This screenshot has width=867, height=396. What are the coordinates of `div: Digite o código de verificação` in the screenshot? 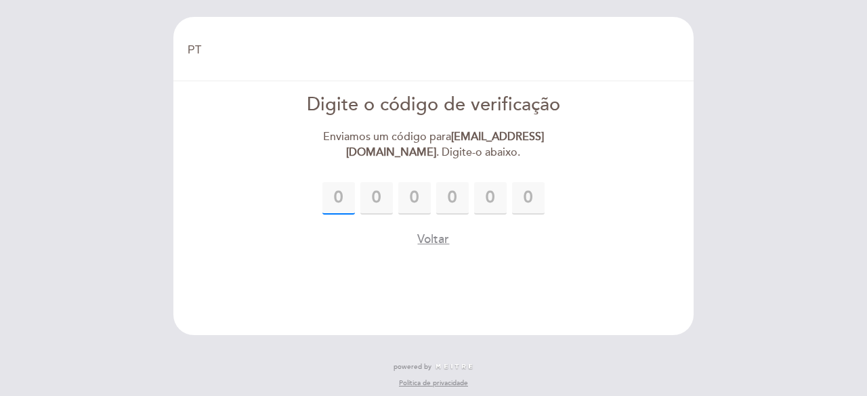 It's located at (434, 105).